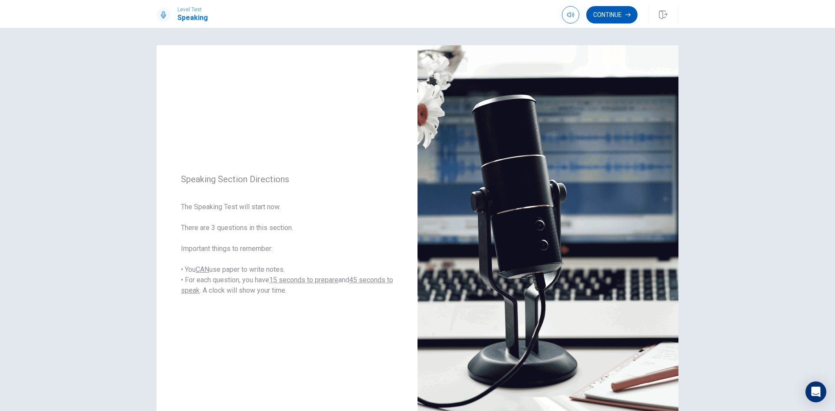  I want to click on span: The Speaking Test will start now. There are 3 questions in this section. Important things to reme..., so click(287, 249).